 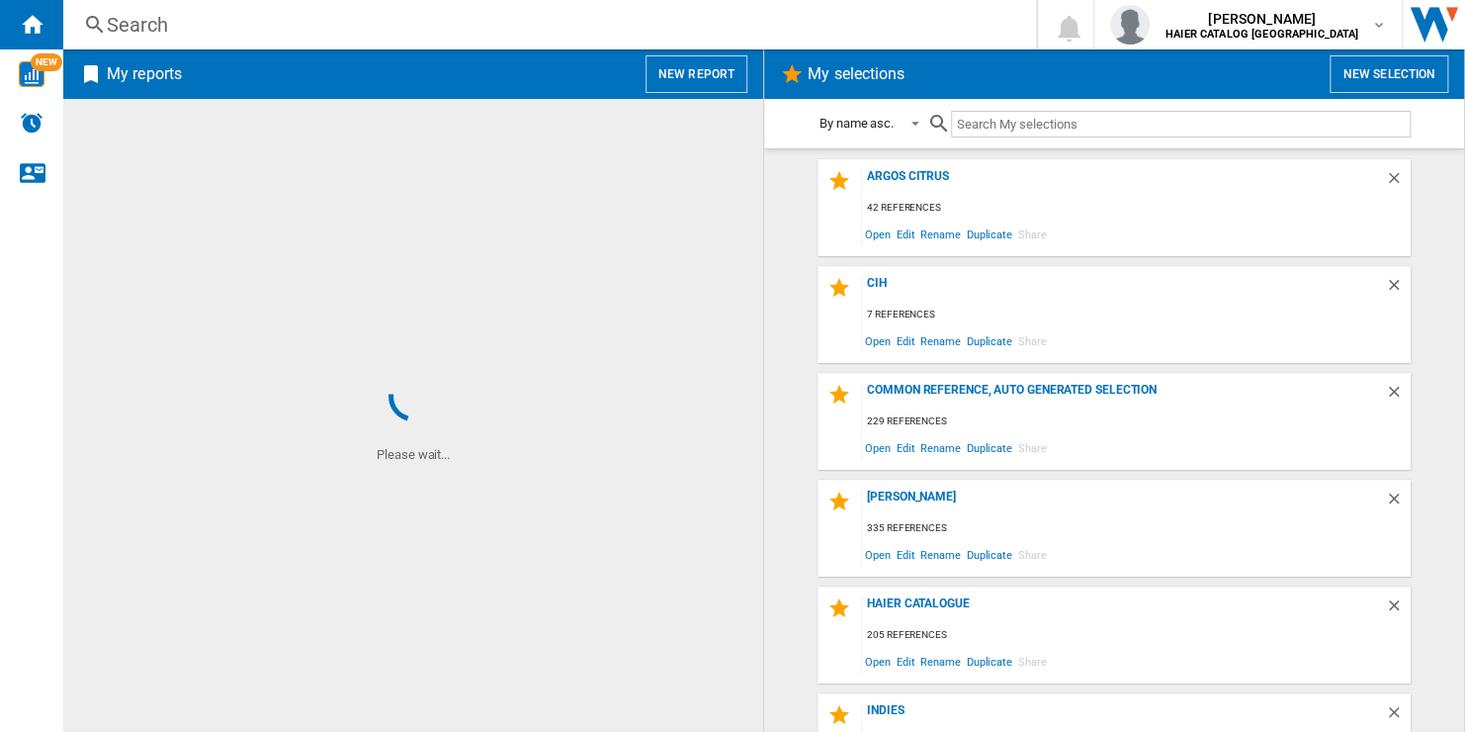 I want to click on div: Search, so click(x=546, y=25).